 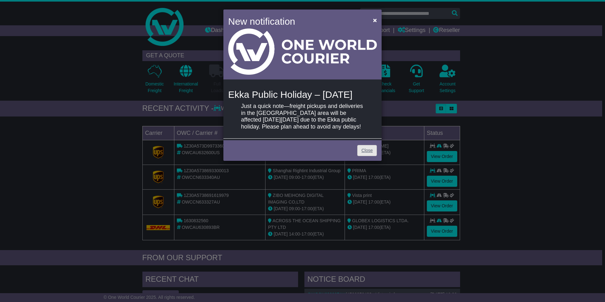 I want to click on img: Light, so click(x=302, y=52).